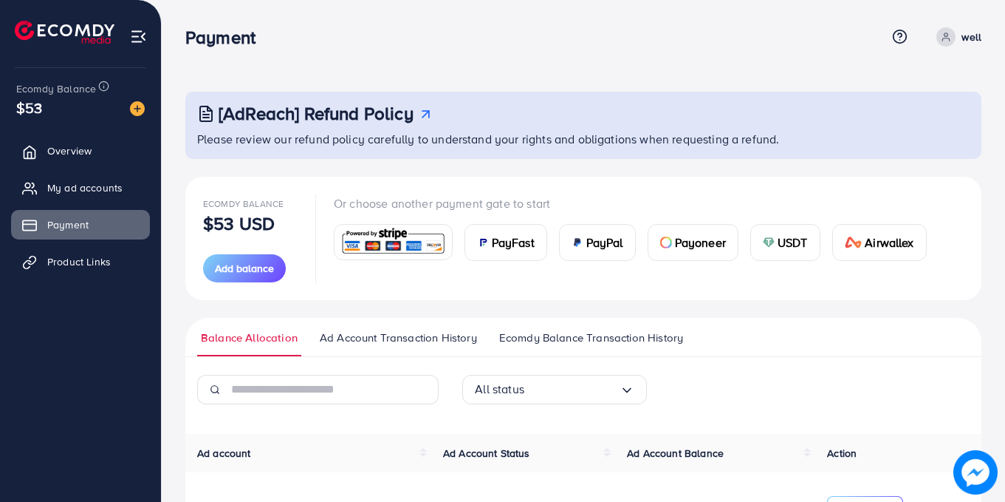  I want to click on span: Overview, so click(69, 151).